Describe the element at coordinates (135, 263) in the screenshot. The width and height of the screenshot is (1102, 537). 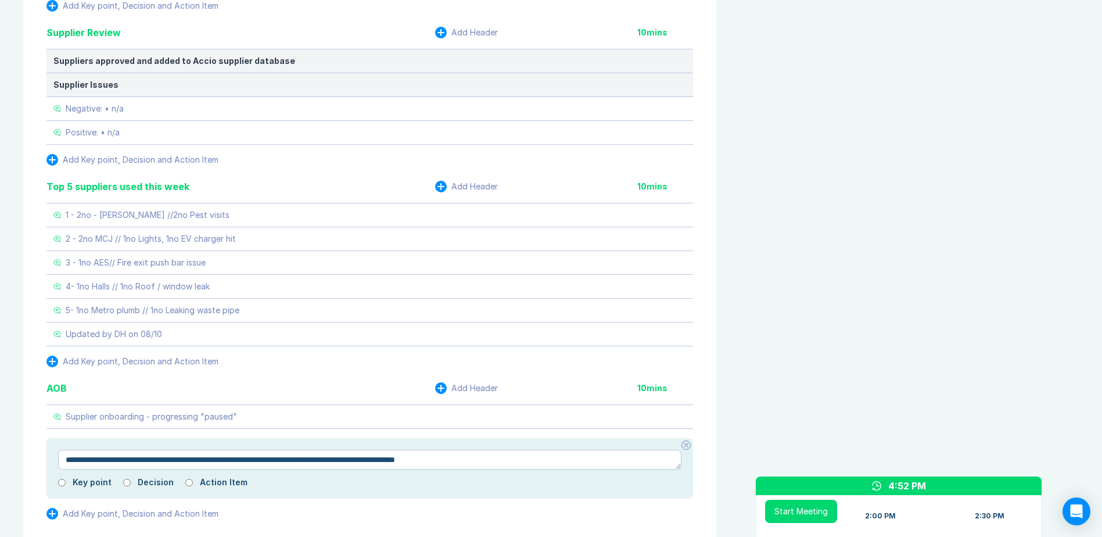
I see `div: 3 - 1no AES// Fire exit push bar issue` at that location.